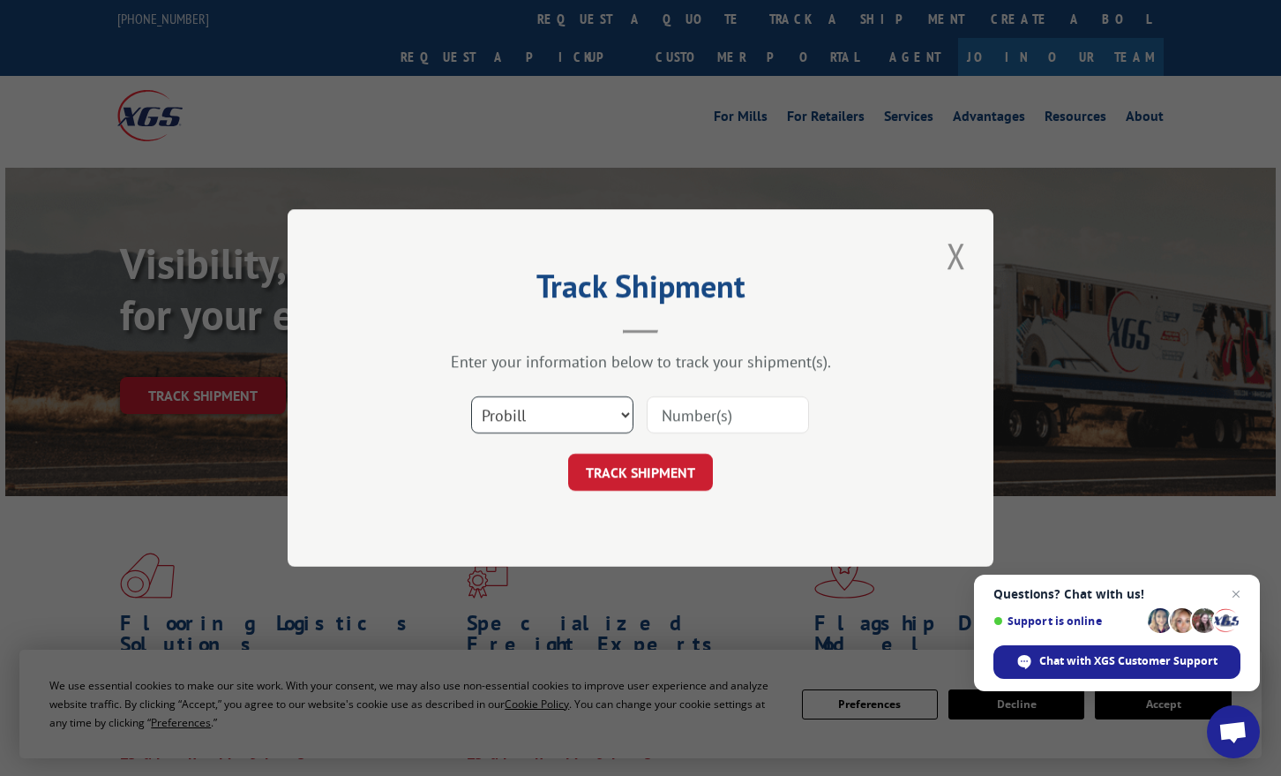 The image size is (1281, 776). What do you see at coordinates (1068, 620) in the screenshot?
I see `span: Support is online` at bounding box center [1068, 620].